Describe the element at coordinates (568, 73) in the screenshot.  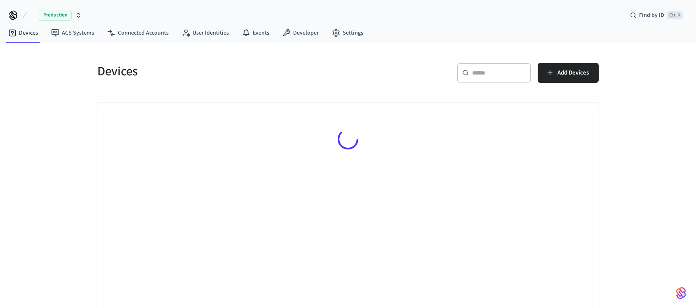
I see `button: Add Devices` at that location.